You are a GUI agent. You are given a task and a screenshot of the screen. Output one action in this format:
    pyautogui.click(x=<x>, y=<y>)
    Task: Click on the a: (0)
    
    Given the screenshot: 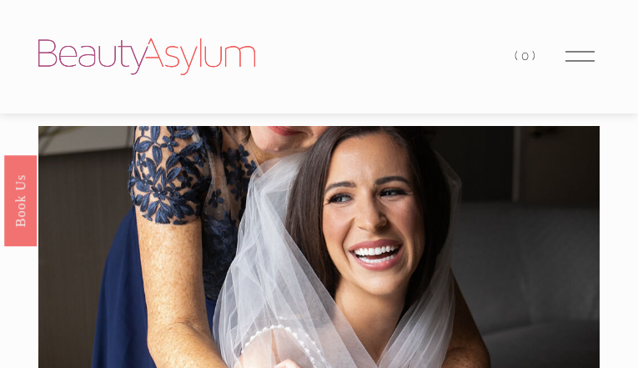 What is the action you would take?
    pyautogui.click(x=526, y=56)
    